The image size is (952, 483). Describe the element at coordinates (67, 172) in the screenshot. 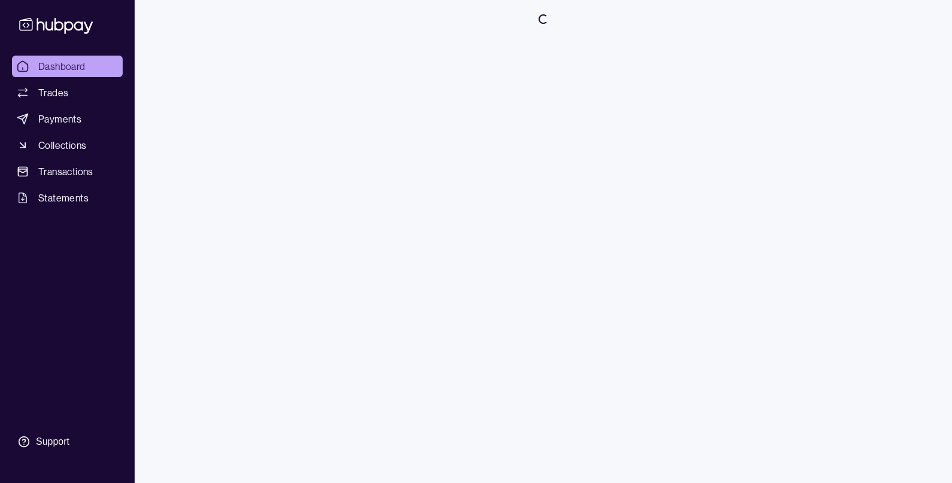

I see `a: Transactions` at that location.